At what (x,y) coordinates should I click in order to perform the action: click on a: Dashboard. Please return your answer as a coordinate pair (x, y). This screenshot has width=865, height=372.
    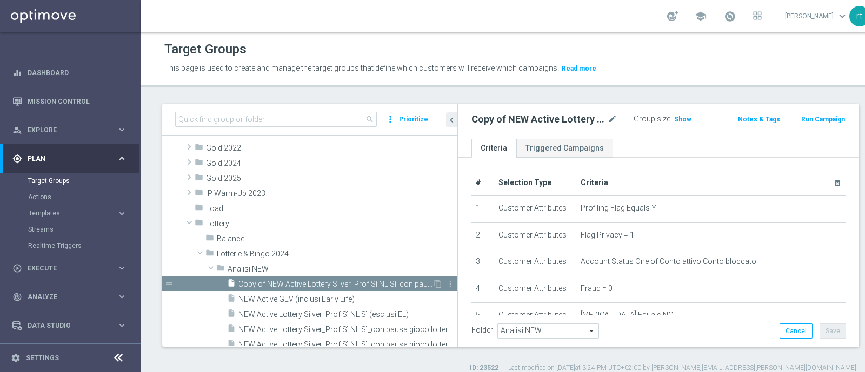
    Looking at the image, I should click on (77, 72).